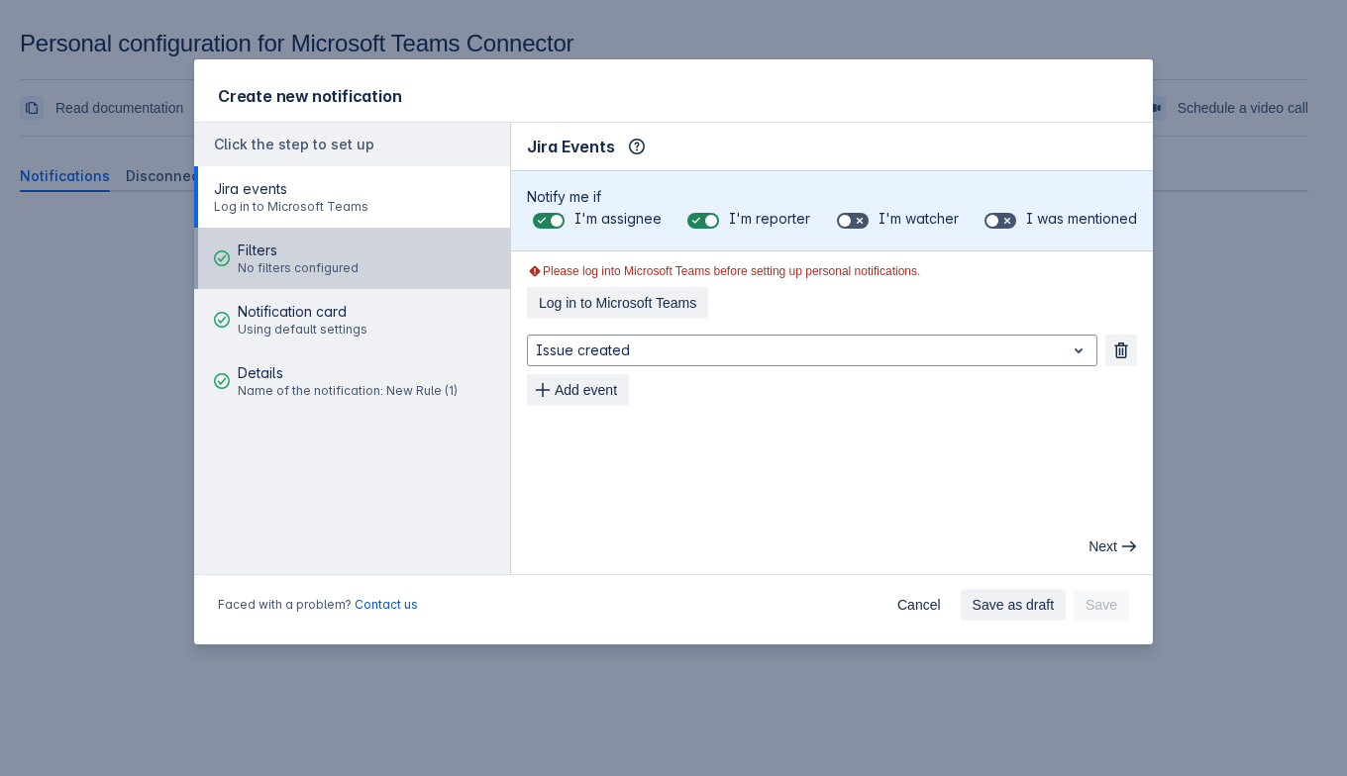 The image size is (1347, 776). Describe the element at coordinates (318, 605) in the screenshot. I see `span: Faced with a problem?` at that location.